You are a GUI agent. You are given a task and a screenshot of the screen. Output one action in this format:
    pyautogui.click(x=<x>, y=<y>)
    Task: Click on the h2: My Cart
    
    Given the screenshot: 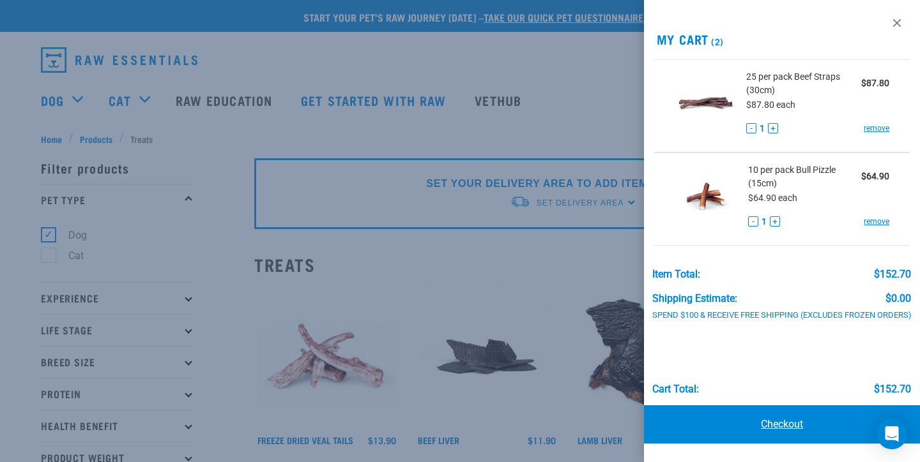 What is the action you would take?
    pyautogui.click(x=782, y=39)
    